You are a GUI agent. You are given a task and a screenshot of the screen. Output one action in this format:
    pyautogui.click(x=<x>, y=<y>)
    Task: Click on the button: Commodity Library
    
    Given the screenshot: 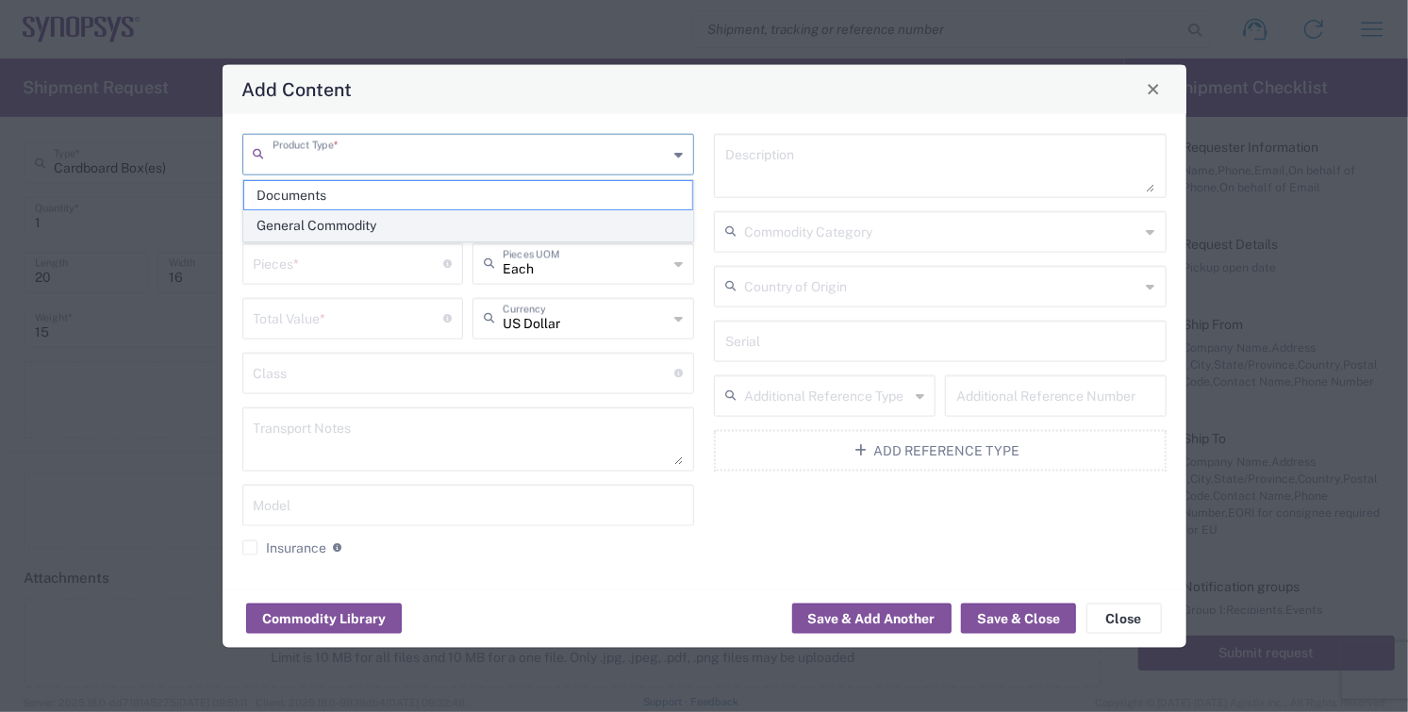 What is the action you would take?
    pyautogui.click(x=323, y=618)
    